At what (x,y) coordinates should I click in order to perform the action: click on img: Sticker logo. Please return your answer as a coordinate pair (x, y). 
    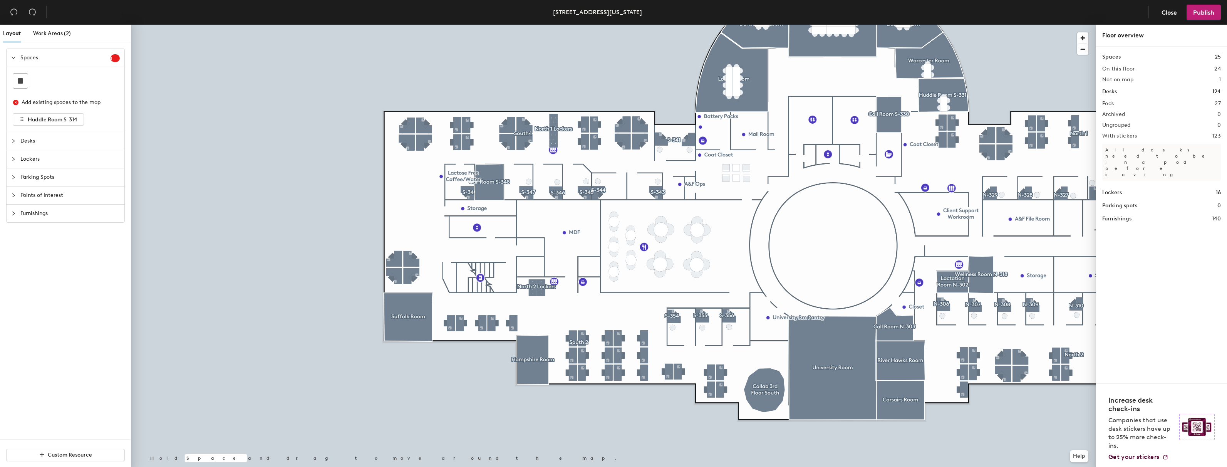
    Looking at the image, I should click on (1197, 427).